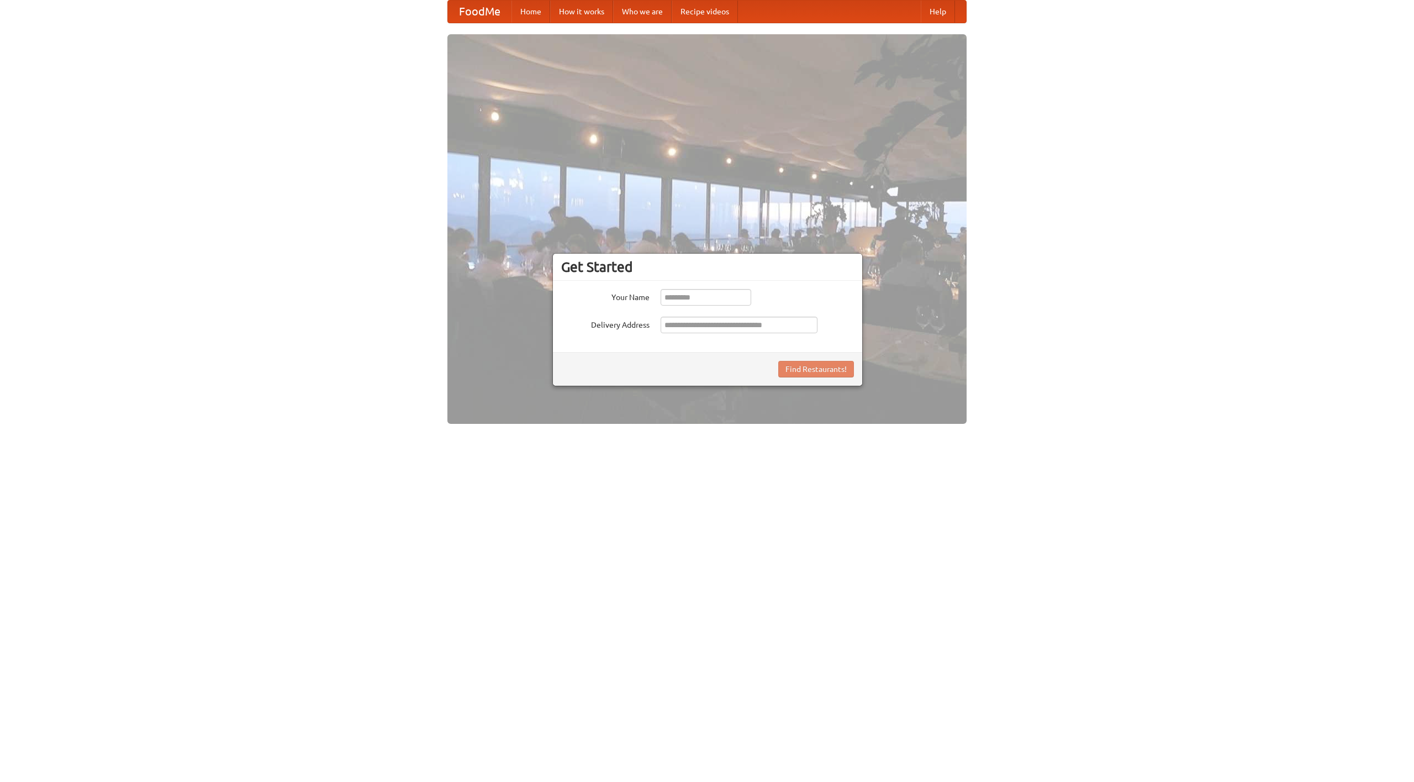 The width and height of the screenshot is (1414, 782). Describe the element at coordinates (480, 12) in the screenshot. I see `a: FoodMe` at that location.